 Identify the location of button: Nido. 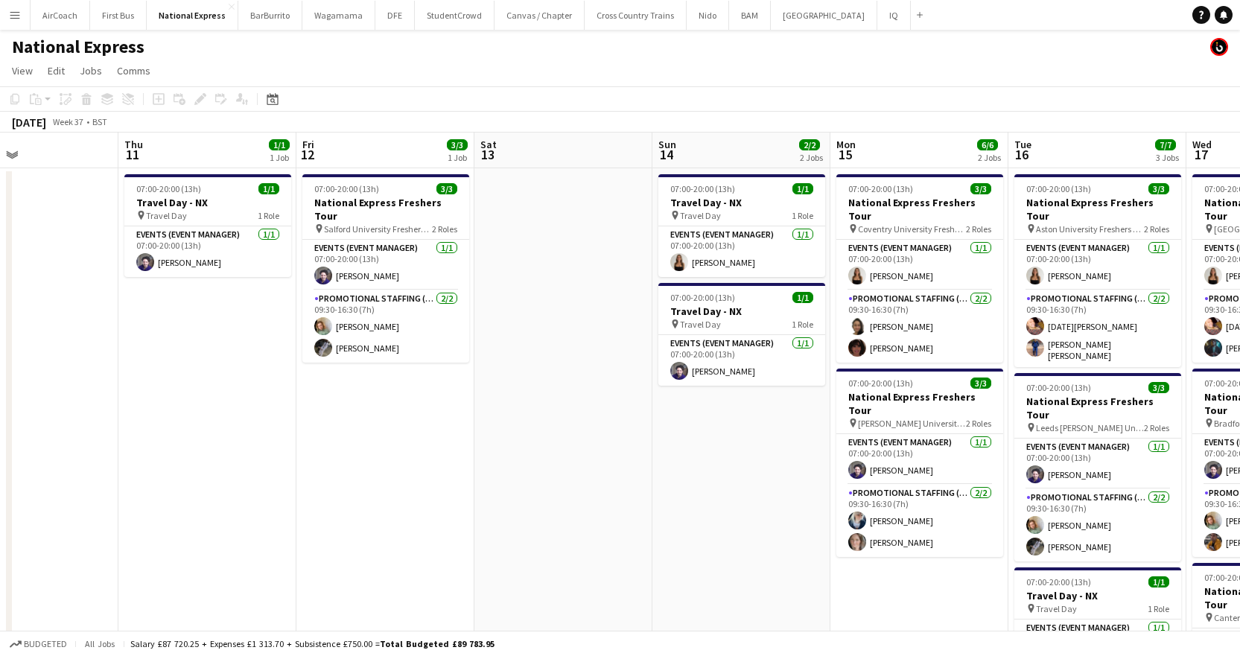
(708, 15).